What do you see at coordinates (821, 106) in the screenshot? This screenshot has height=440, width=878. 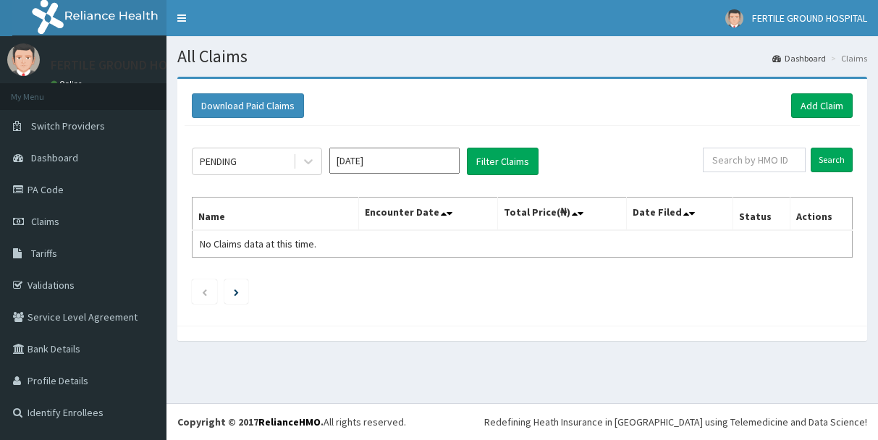 I see `a: Add Claim` at bounding box center [821, 106].